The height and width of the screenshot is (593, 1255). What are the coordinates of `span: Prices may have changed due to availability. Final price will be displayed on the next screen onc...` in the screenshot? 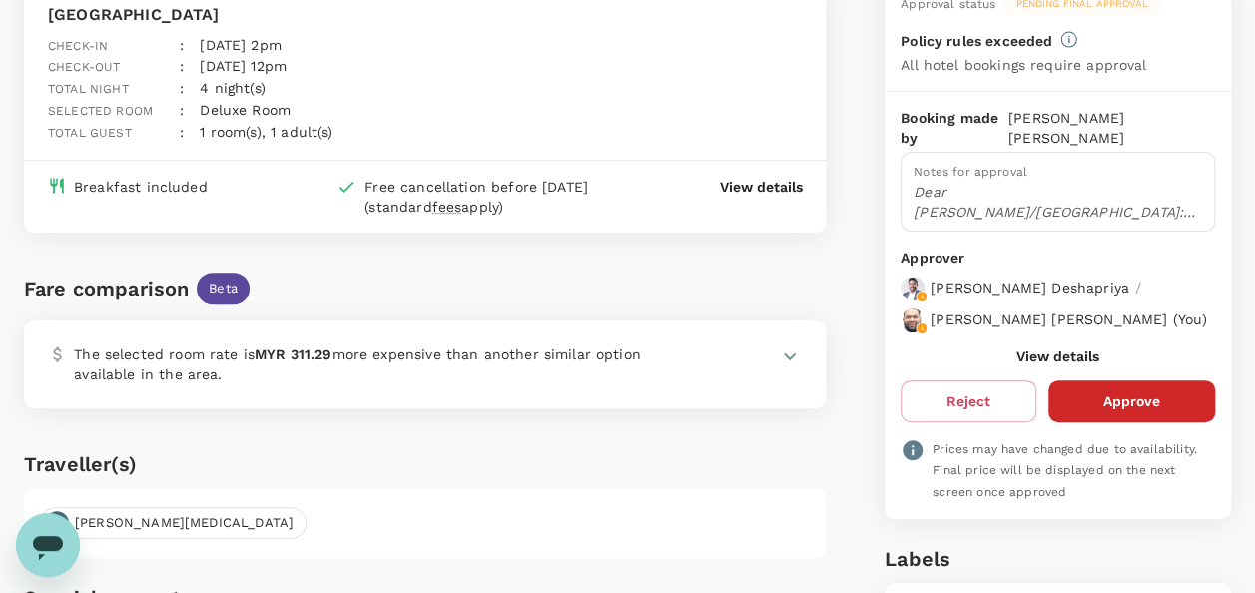 It's located at (1064, 471).